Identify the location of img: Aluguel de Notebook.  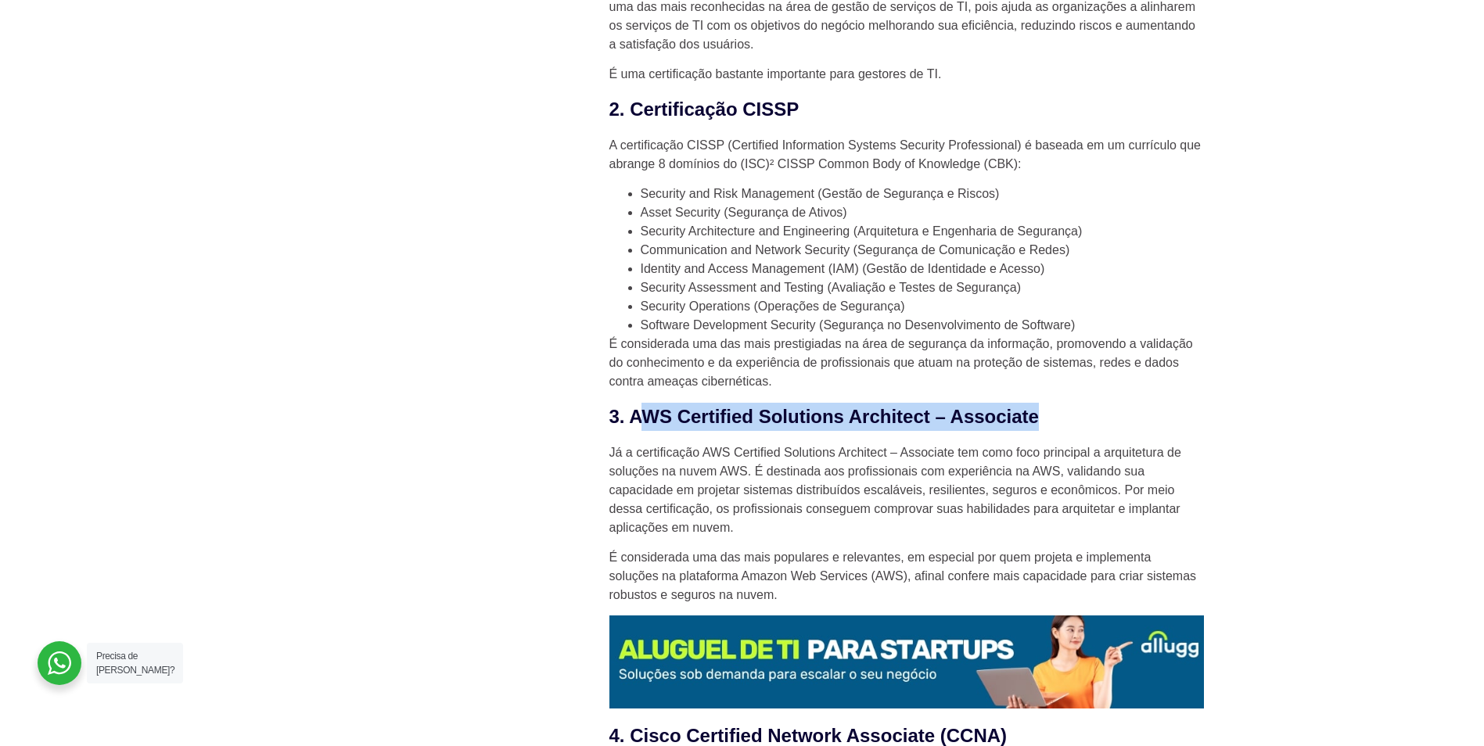
(906, 662).